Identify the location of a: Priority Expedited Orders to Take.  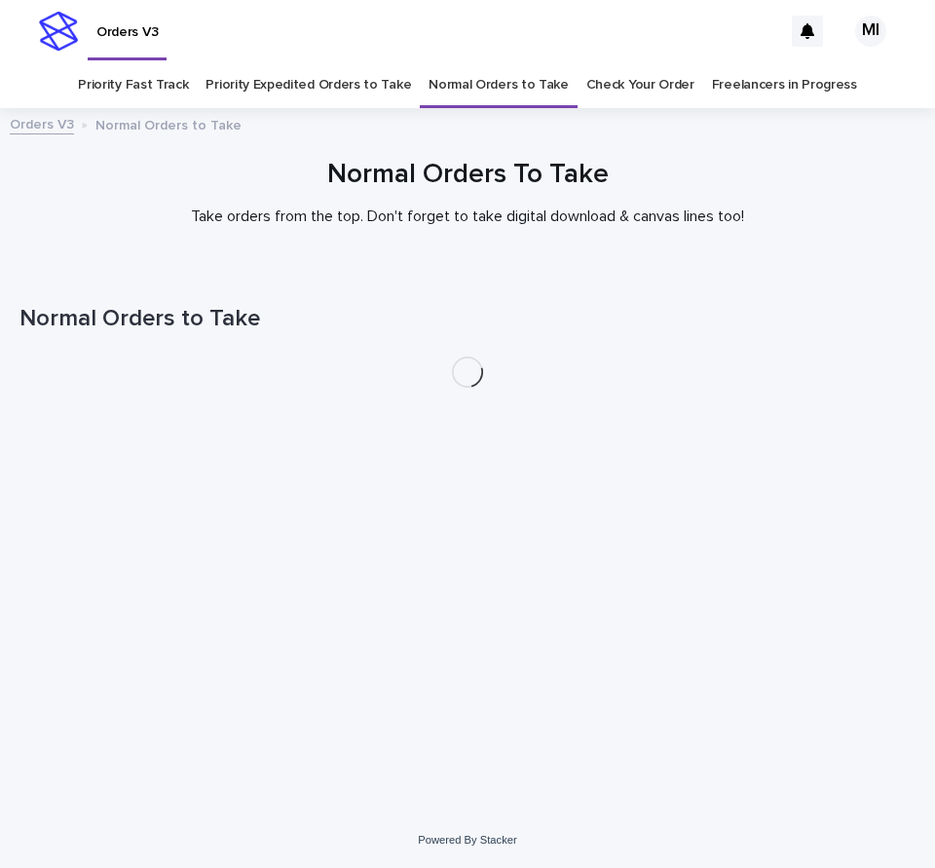
(308, 85).